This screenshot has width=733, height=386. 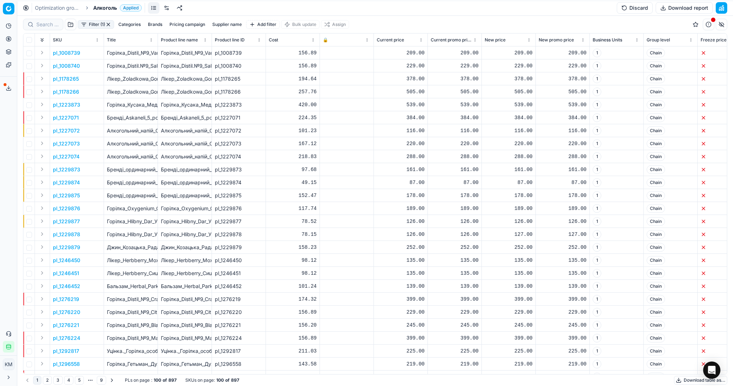 I want to click on div: Open Intercom Messenger, so click(x=712, y=370).